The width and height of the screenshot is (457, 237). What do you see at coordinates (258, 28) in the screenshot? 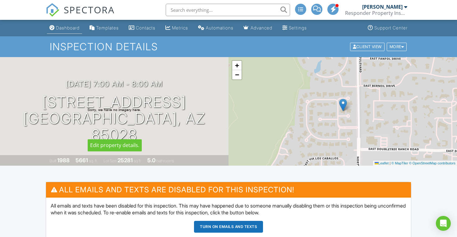
I see `a: Advanced` at bounding box center [258, 28].